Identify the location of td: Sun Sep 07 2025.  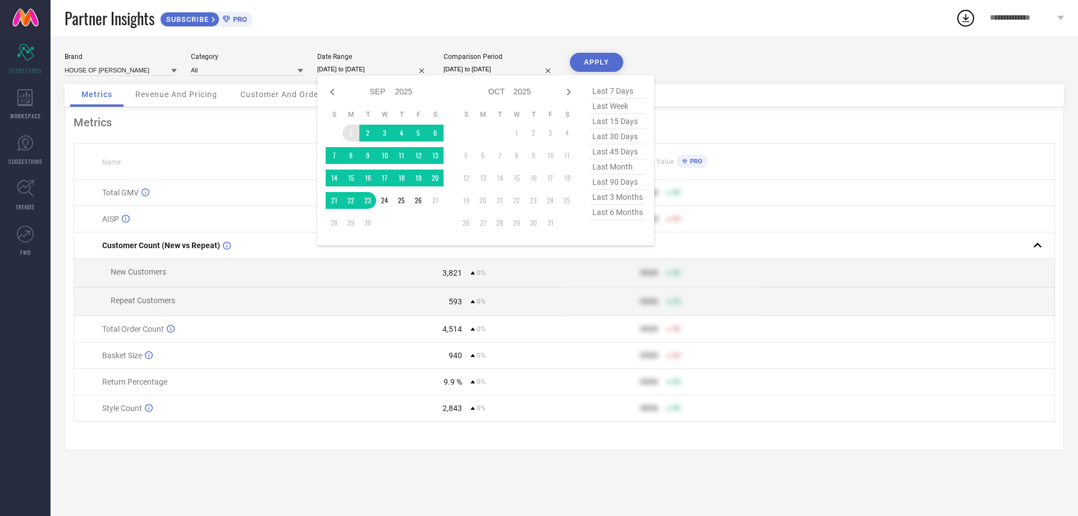
(334, 156).